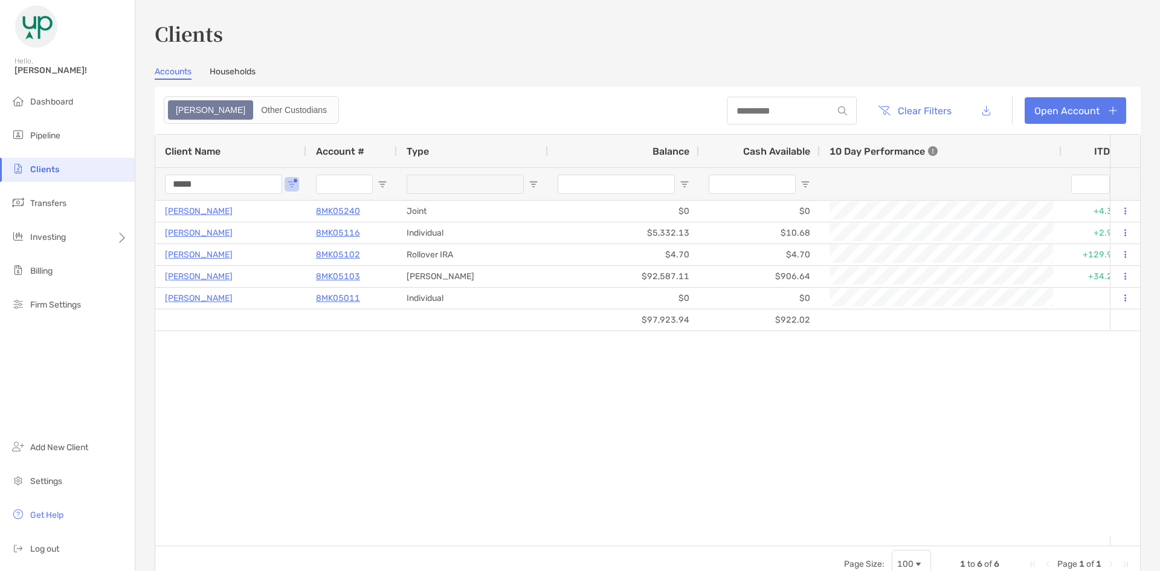 Image resolution: width=1160 pixels, height=571 pixels. What do you see at coordinates (1098, 276) in the screenshot?
I see `div: +34.25%` at bounding box center [1098, 276].